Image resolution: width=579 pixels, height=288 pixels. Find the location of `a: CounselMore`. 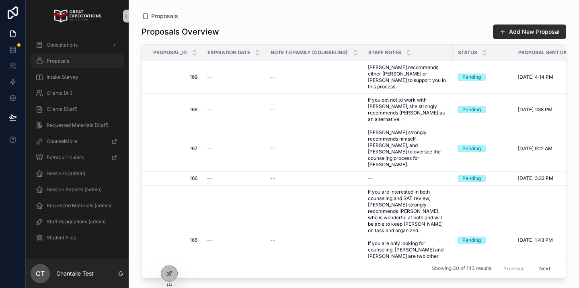

a: CounselMore is located at coordinates (77, 141).